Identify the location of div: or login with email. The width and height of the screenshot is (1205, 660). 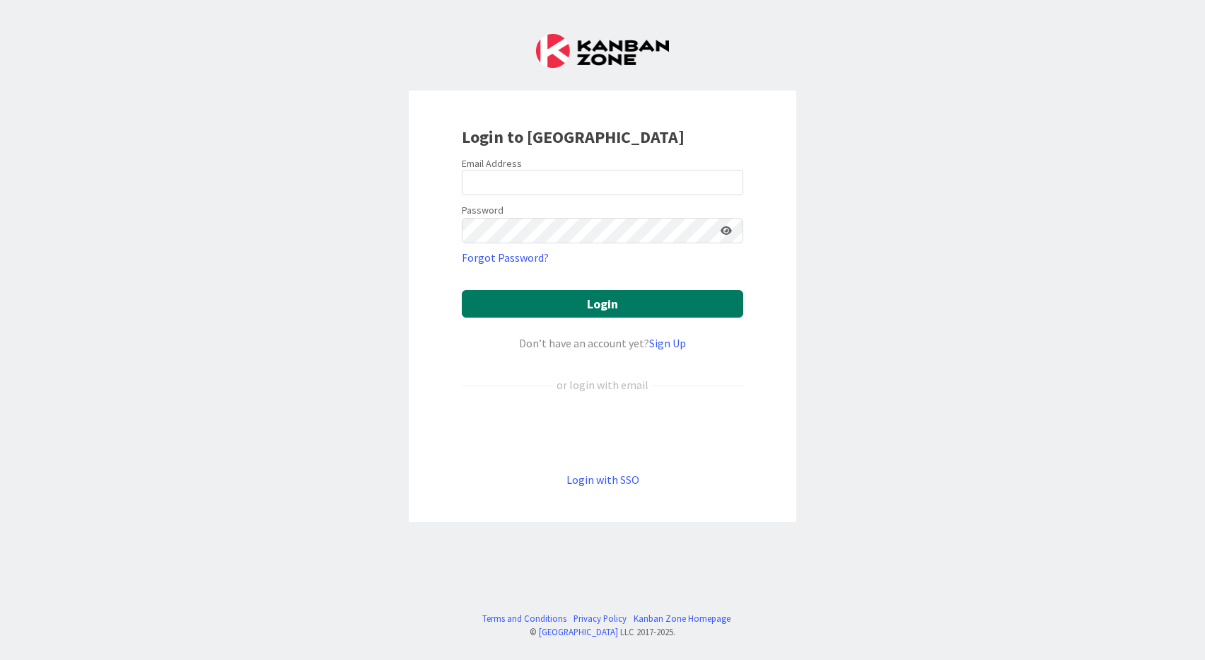
(602, 385).